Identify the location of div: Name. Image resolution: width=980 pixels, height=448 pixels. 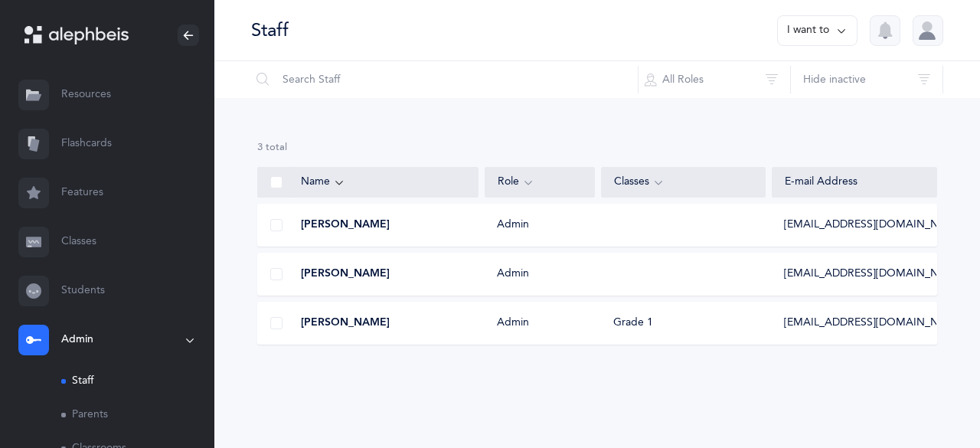
(383, 182).